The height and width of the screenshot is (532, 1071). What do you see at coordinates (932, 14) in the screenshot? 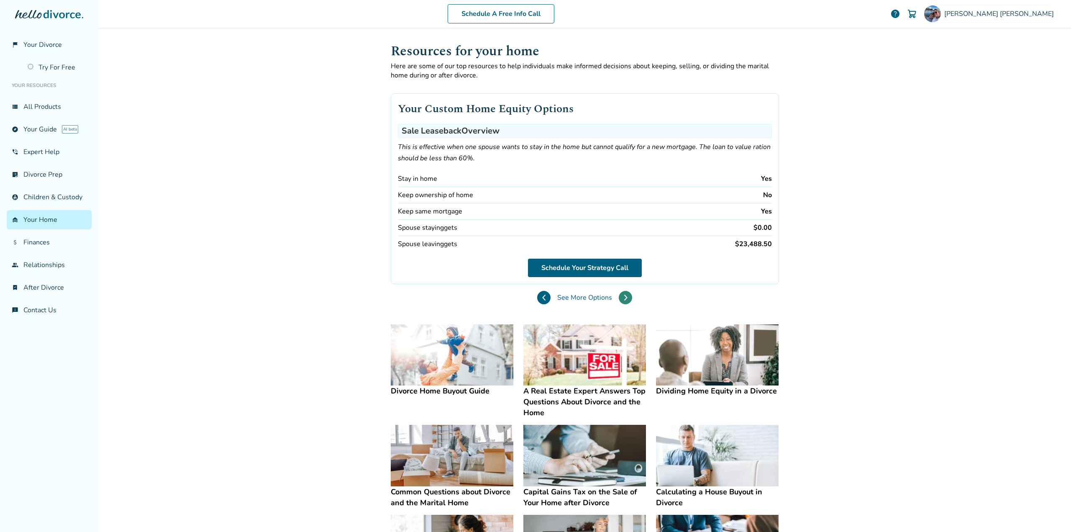
I see `img: Jennifer Keating` at bounding box center [932, 14].